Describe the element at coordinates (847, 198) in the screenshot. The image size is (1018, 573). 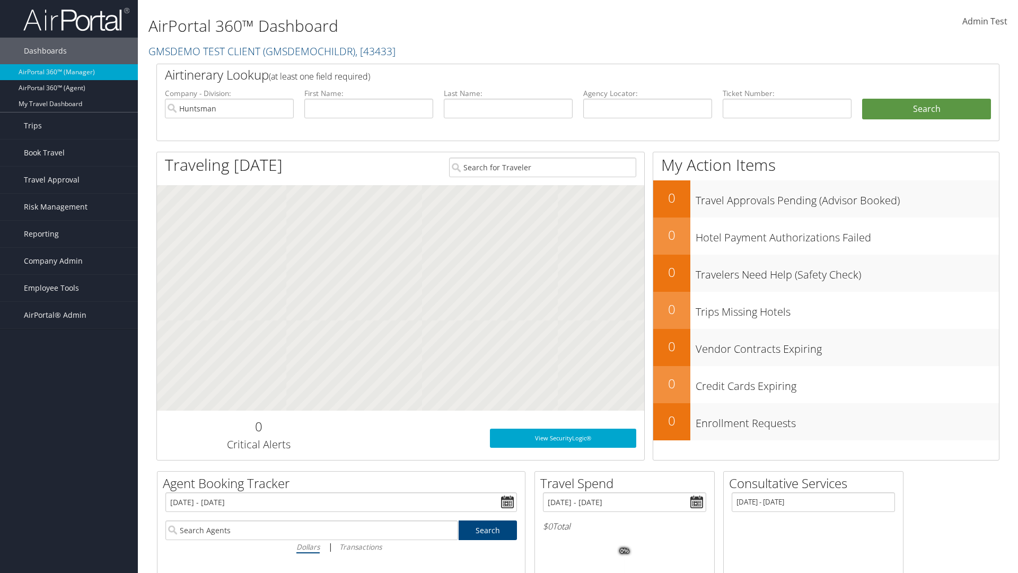
I see `h3: Travel Approvals Pending (Advisor Booked)` at that location.